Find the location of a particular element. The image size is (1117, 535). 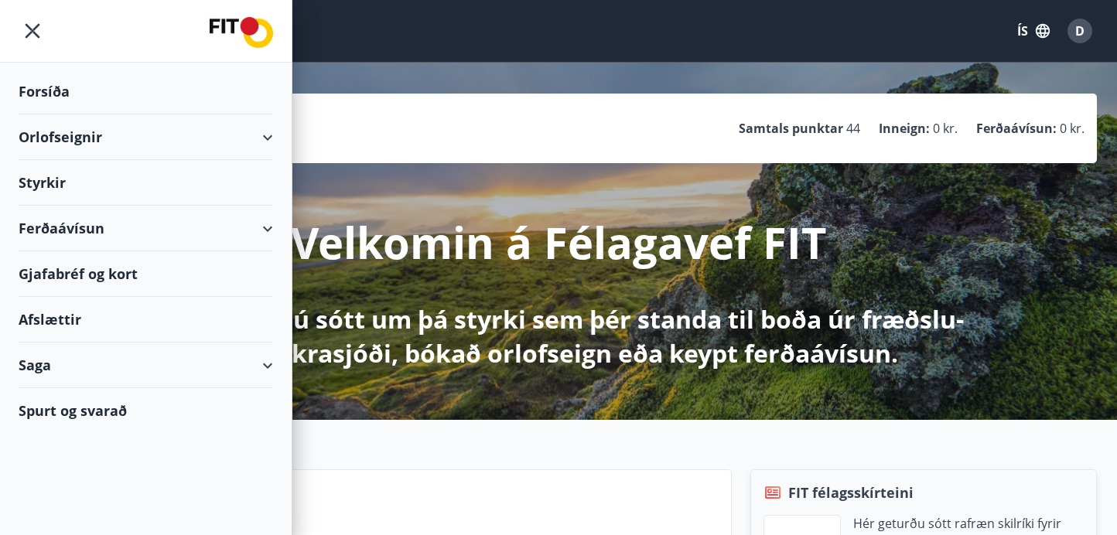

p: Ferðaávísun : is located at coordinates (1016, 128).